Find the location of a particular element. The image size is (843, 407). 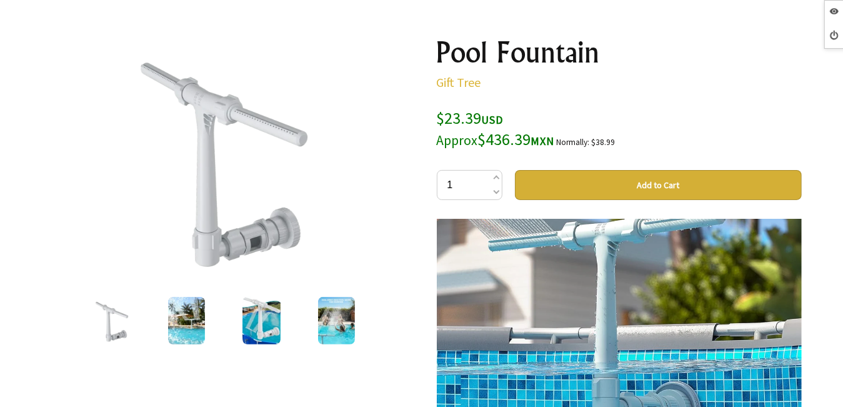

small: Normally: $38.99 is located at coordinates (586, 142).